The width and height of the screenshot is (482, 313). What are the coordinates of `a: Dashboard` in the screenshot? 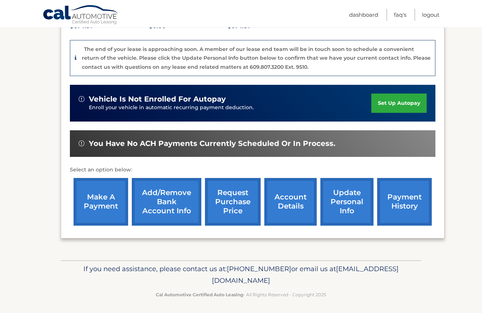 It's located at (364, 15).